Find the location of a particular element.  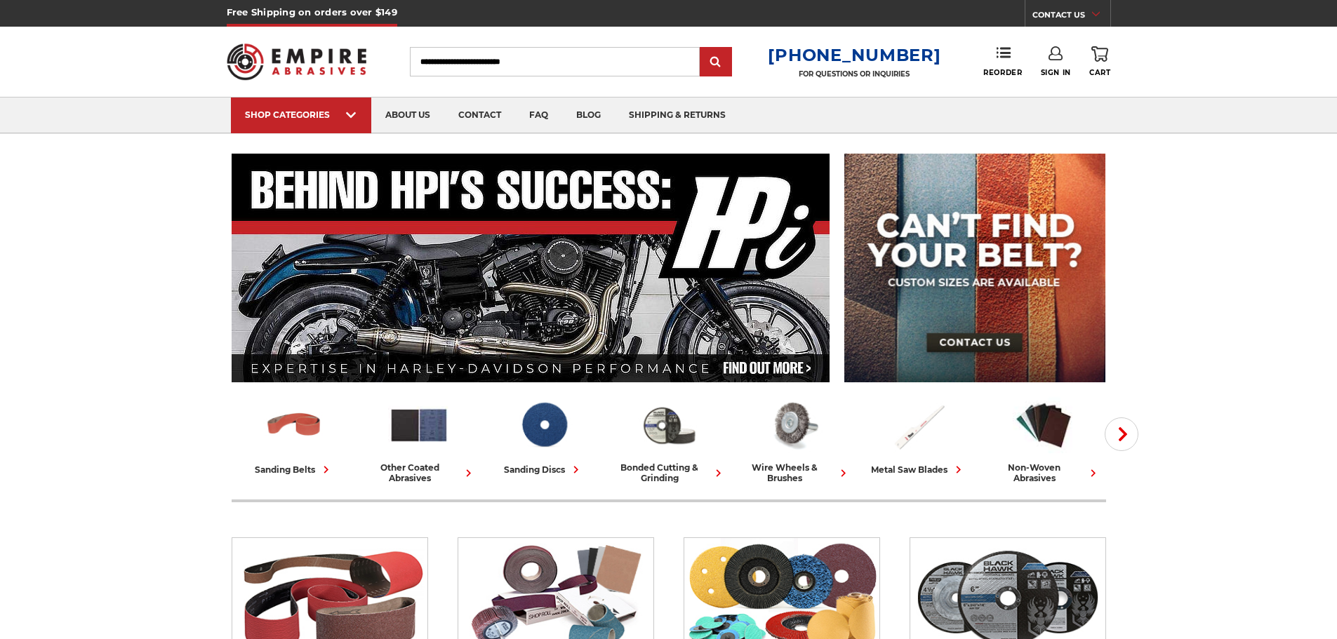

img: Sanding Belts is located at coordinates (294, 425).